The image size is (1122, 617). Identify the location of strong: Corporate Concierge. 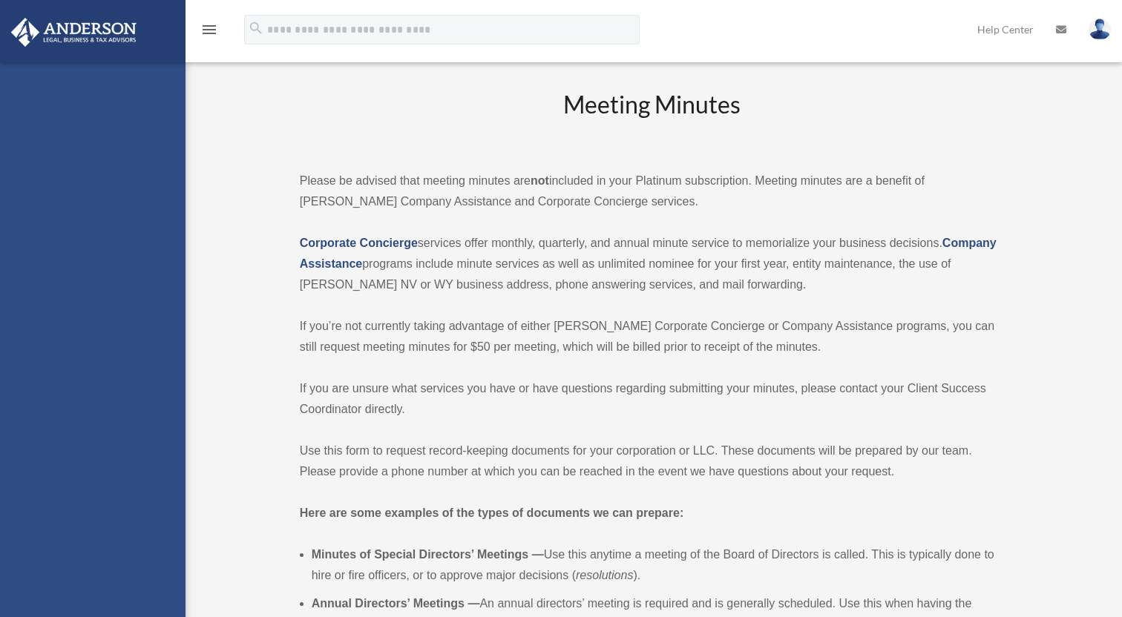
(358, 243).